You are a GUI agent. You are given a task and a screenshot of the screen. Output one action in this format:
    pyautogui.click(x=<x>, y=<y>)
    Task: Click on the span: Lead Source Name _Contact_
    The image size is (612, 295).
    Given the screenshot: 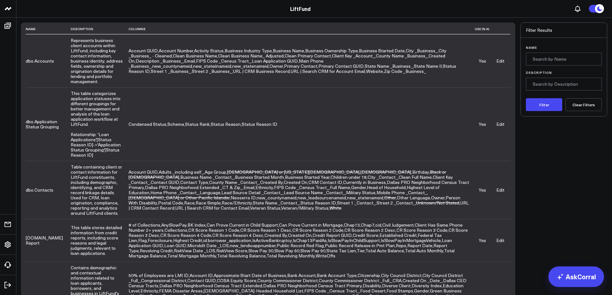 What is the action you would take?
    pyautogui.click(x=314, y=192)
    